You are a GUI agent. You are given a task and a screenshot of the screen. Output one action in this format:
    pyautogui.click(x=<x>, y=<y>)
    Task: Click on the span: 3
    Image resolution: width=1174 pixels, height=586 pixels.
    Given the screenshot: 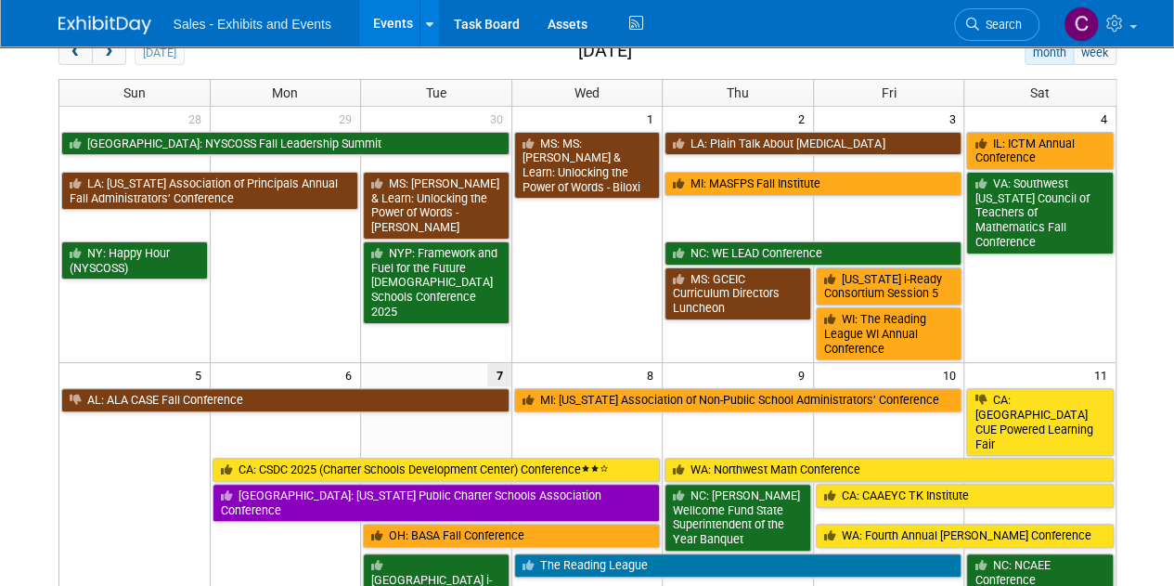 What is the action you would take?
    pyautogui.click(x=955, y=118)
    